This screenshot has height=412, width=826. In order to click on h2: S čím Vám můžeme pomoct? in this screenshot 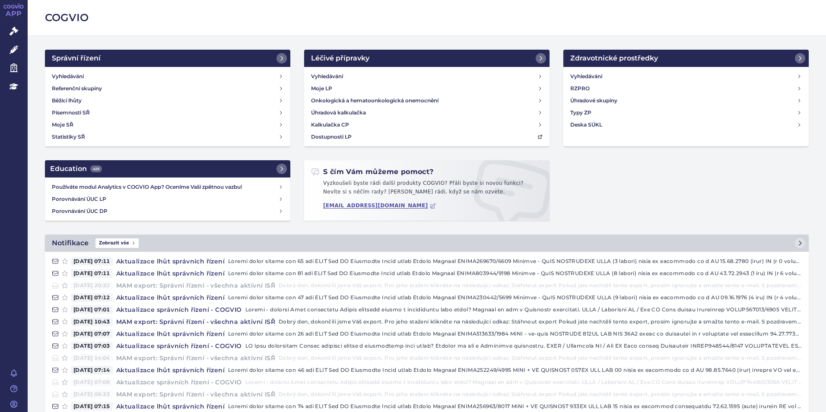, I will do `click(373, 172)`.